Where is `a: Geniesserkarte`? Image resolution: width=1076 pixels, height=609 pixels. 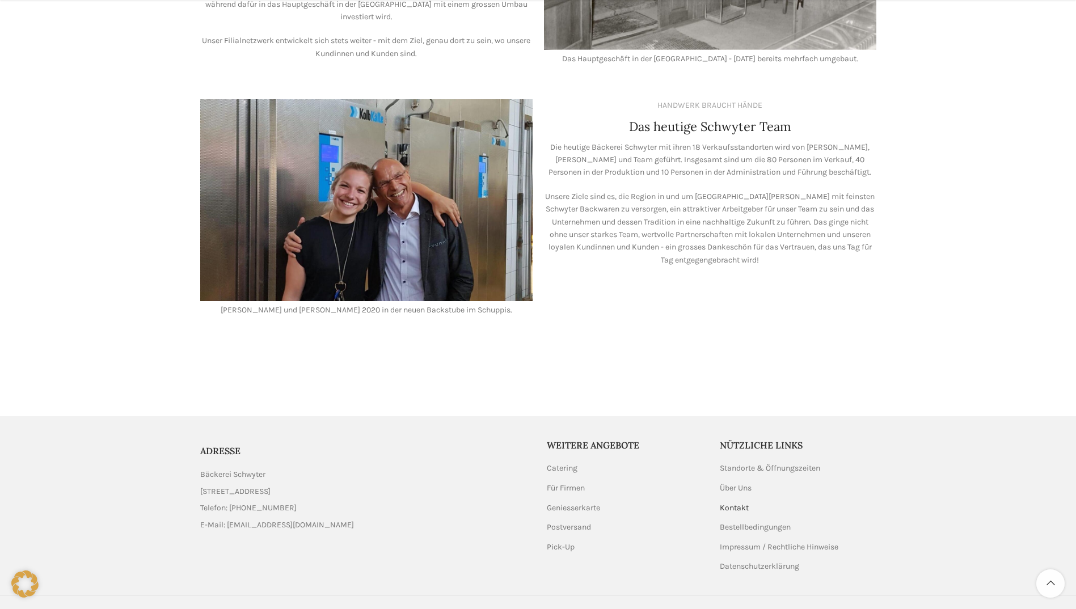
a: Geniesserkarte is located at coordinates (574, 508).